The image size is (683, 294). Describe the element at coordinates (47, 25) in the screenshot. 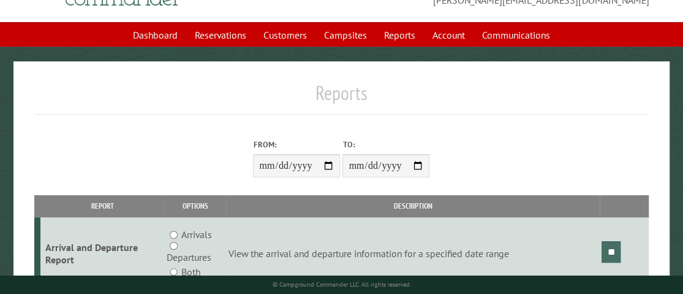

I see `div: v 4.0.25` at that location.